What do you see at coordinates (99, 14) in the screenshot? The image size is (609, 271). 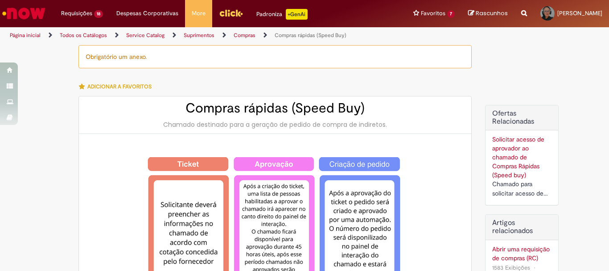 I see `span: 18` at bounding box center [99, 14].